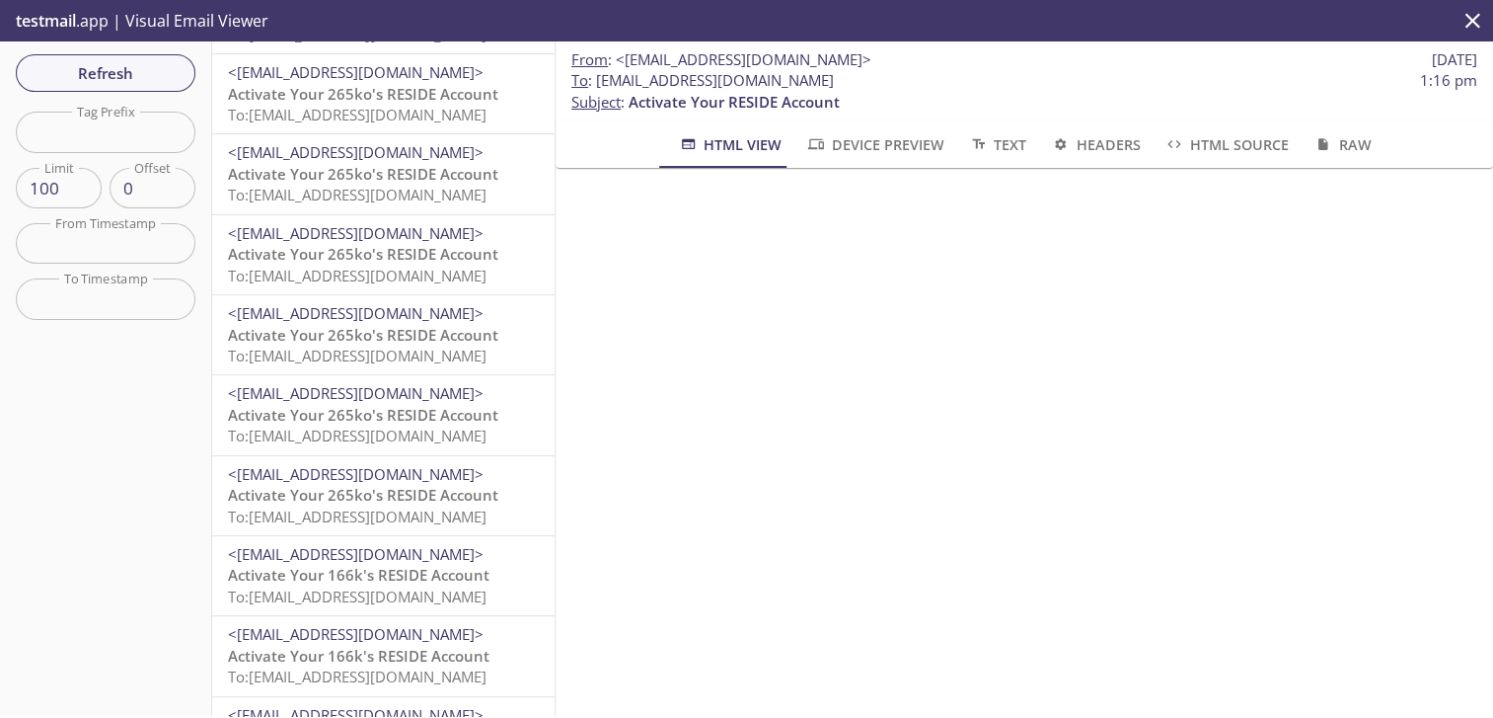  Describe the element at coordinates (1449, 80) in the screenshot. I see `span: 1:16 pm` at that location.